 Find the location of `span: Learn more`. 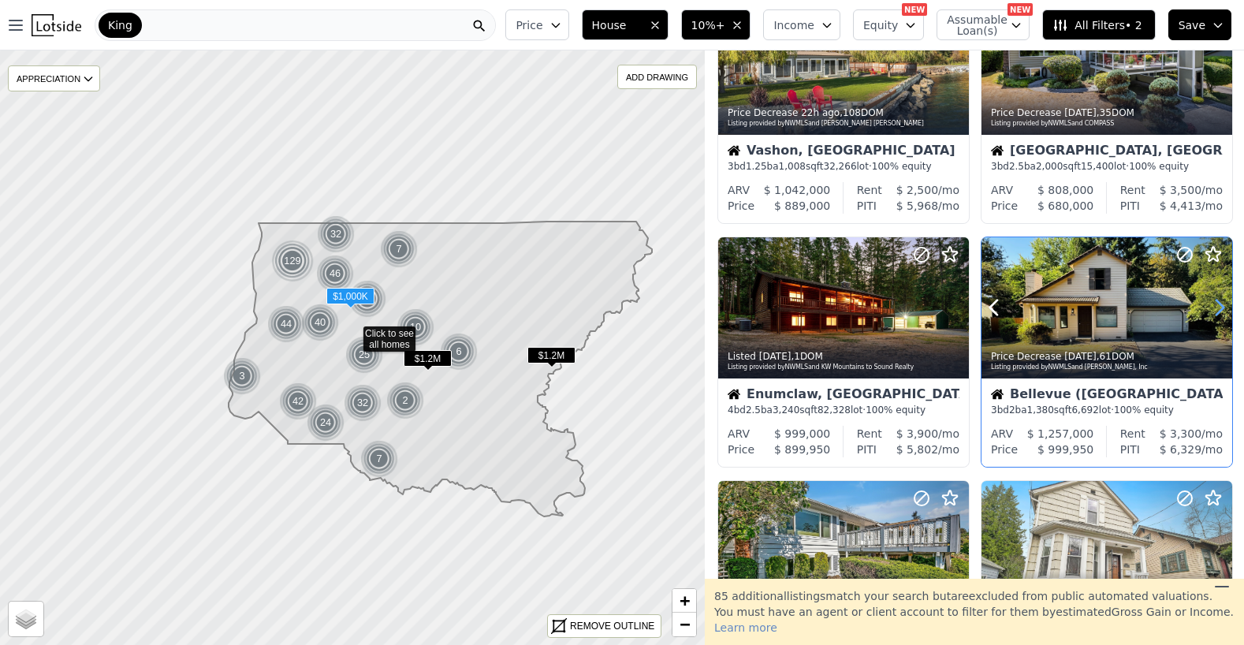

span: Learn more is located at coordinates (746, 627).